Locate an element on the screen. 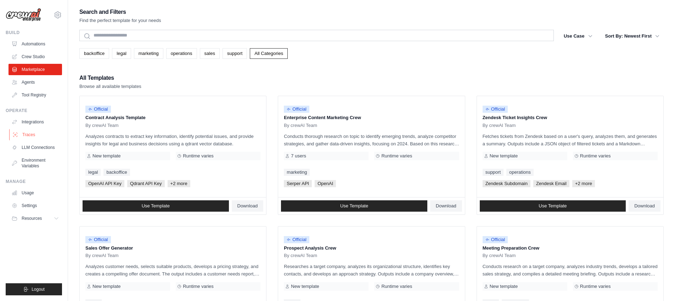 Image resolution: width=675 pixels, height=301 pixels. a: Agents is located at coordinates (35, 82).